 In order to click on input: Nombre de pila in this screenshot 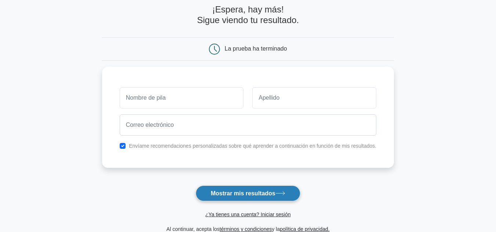, I will do `click(182, 98)`.